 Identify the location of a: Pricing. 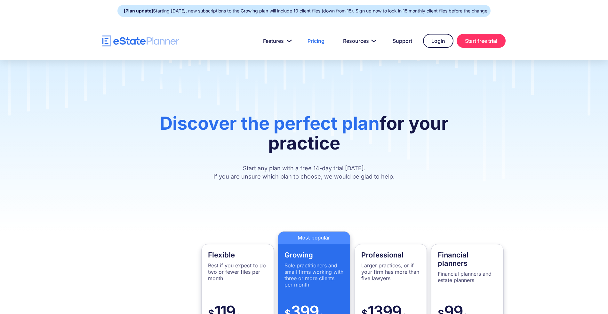
(316, 41).